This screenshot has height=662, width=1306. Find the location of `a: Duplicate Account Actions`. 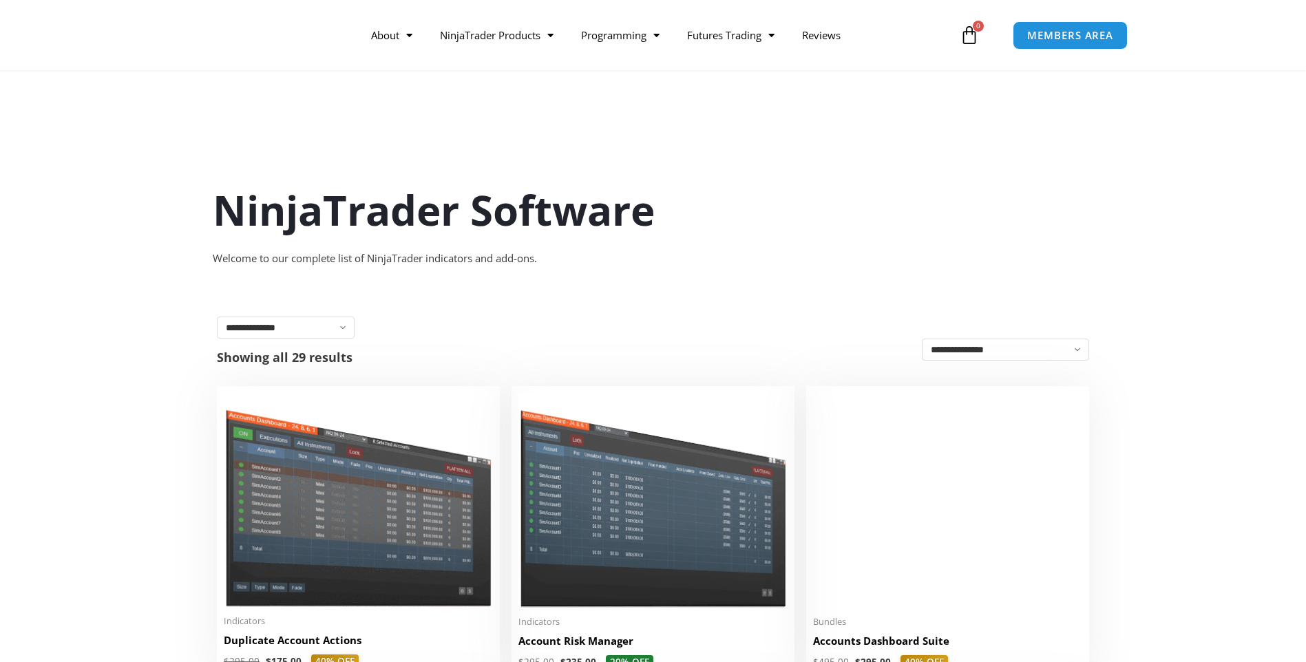

a: Duplicate Account Actions is located at coordinates (358, 644).